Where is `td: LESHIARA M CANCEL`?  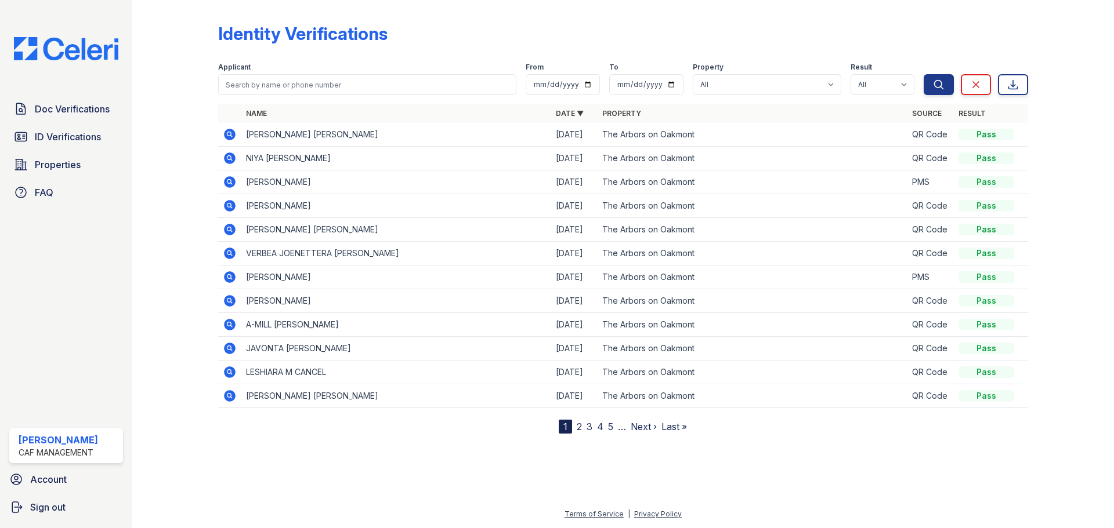
td: LESHIARA M CANCEL is located at coordinates (396, 372).